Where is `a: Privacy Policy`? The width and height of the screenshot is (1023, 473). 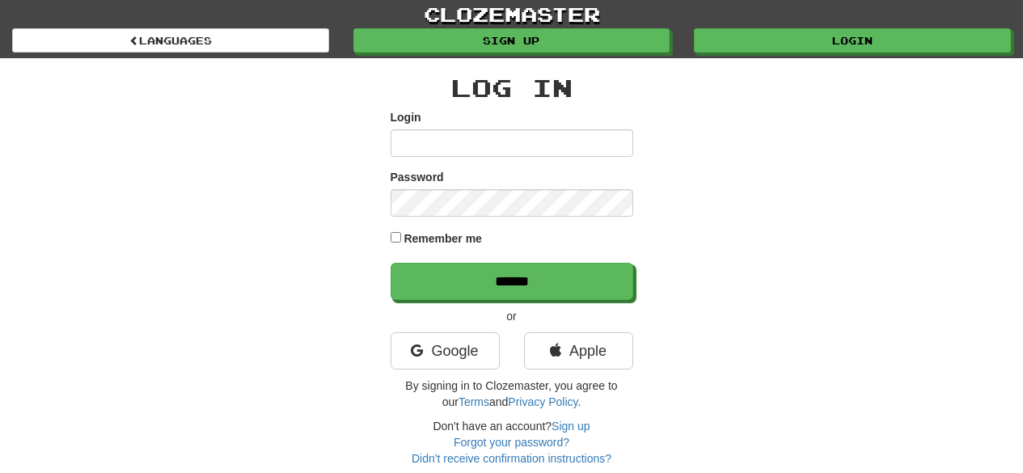 a: Privacy Policy is located at coordinates (543, 402).